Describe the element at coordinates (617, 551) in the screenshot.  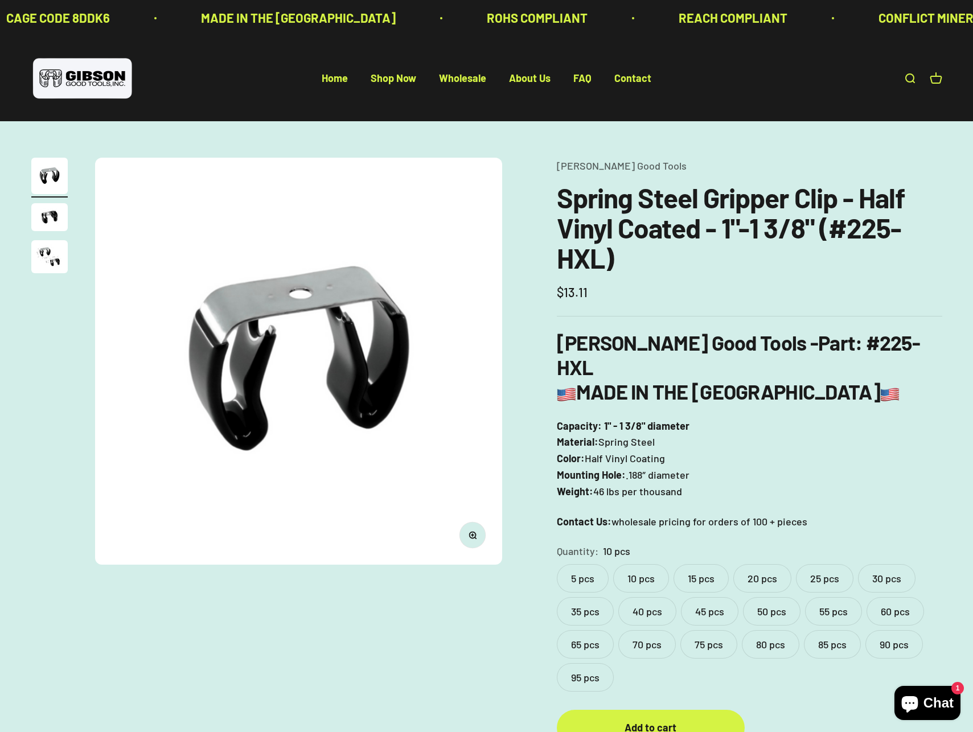
I see `variant-option-value: 10 pcs` at that location.